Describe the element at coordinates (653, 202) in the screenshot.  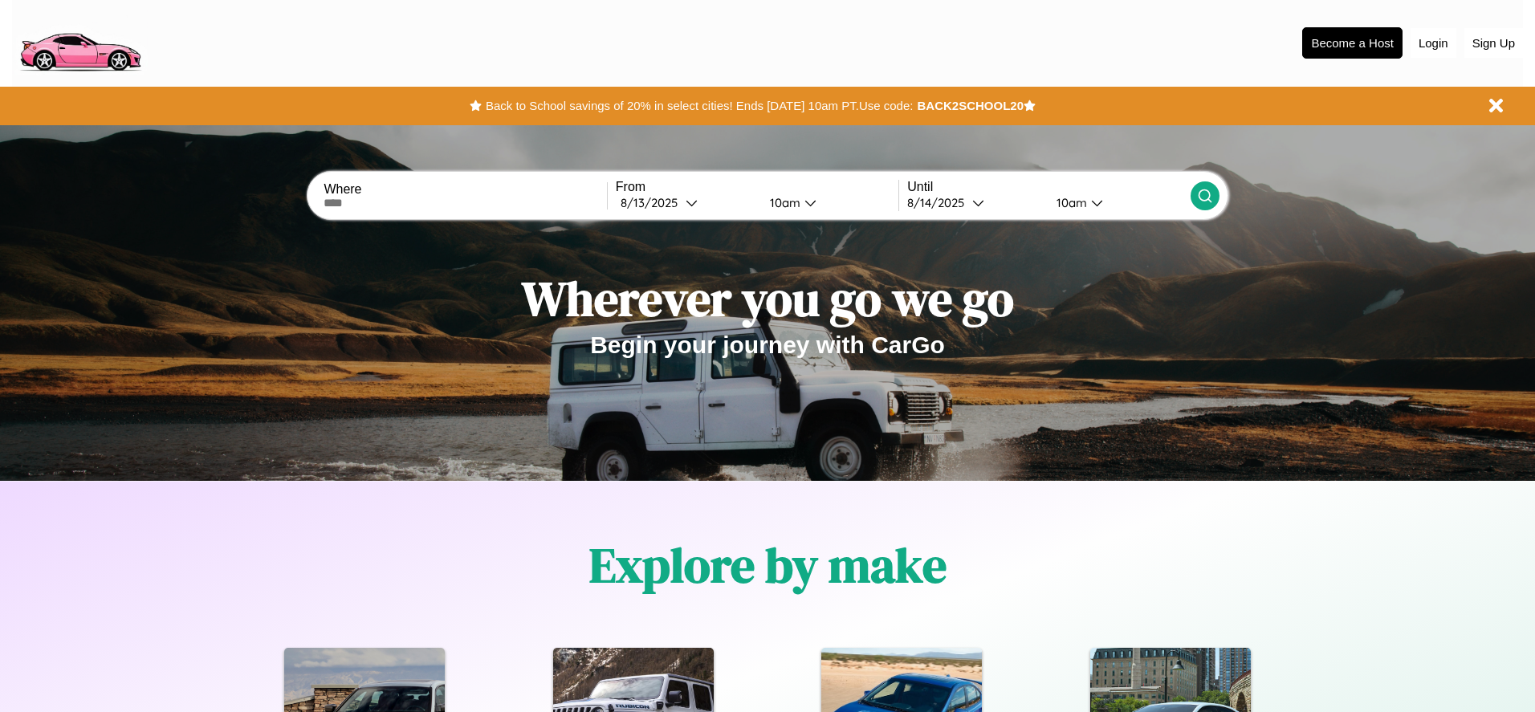
I see `div: 8 / 13 / 2025` at that location.